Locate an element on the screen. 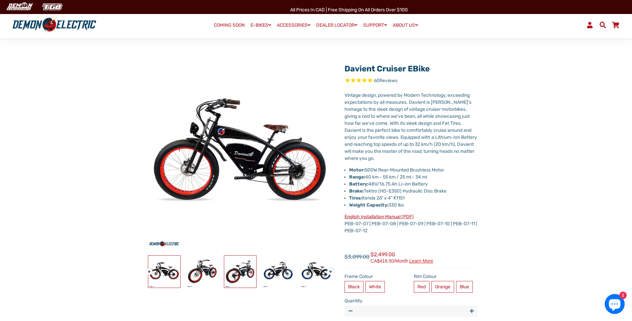  button: Next is located at coordinates (329, 268).